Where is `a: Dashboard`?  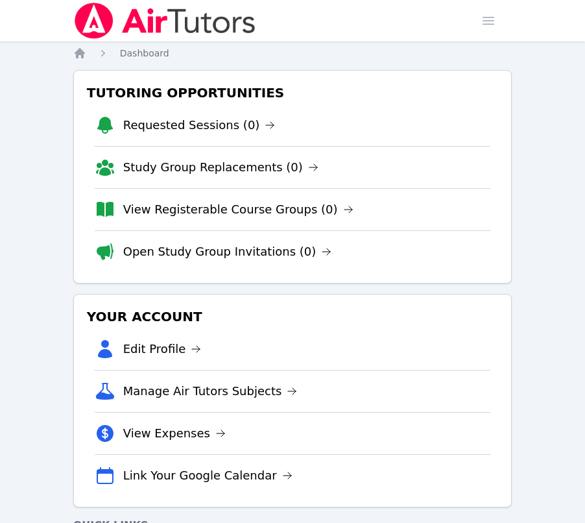
a: Dashboard is located at coordinates (145, 53).